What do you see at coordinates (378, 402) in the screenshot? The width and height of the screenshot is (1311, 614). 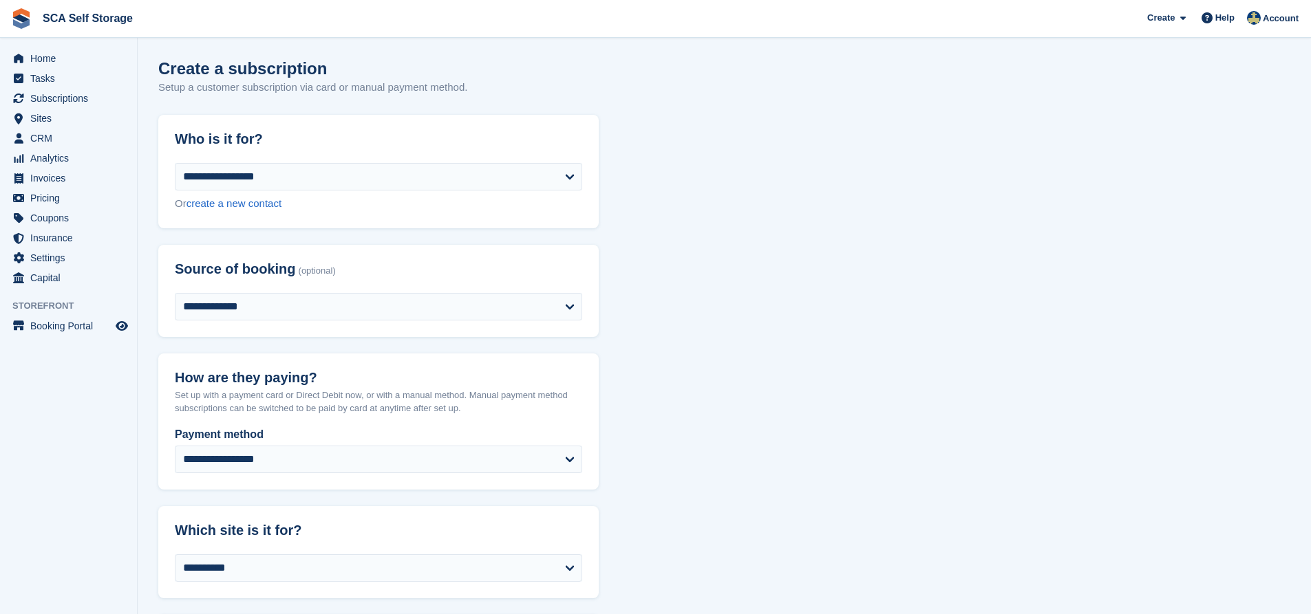 I see `p: Set up with a payment card or Direct Debit now, or with a manual method. Manual payment method su...` at bounding box center [378, 402].